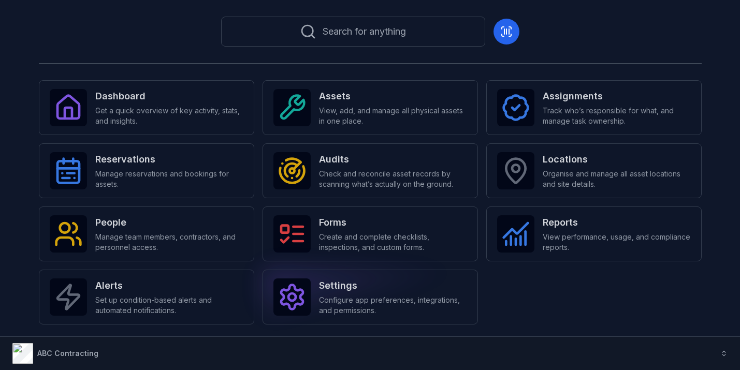 Image resolution: width=740 pixels, height=370 pixels. What do you see at coordinates (169, 286) in the screenshot?
I see `strong: Alerts` at bounding box center [169, 286].